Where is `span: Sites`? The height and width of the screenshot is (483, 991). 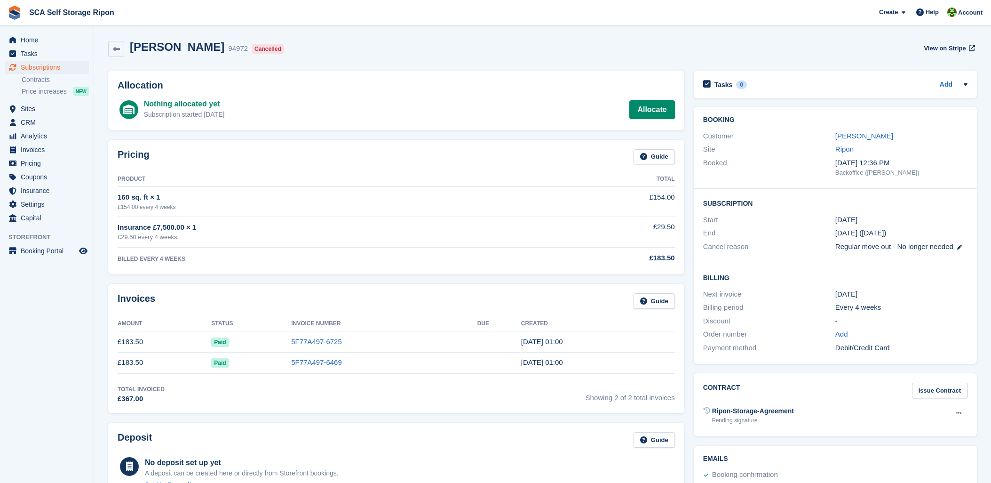 span: Sites is located at coordinates (49, 109).